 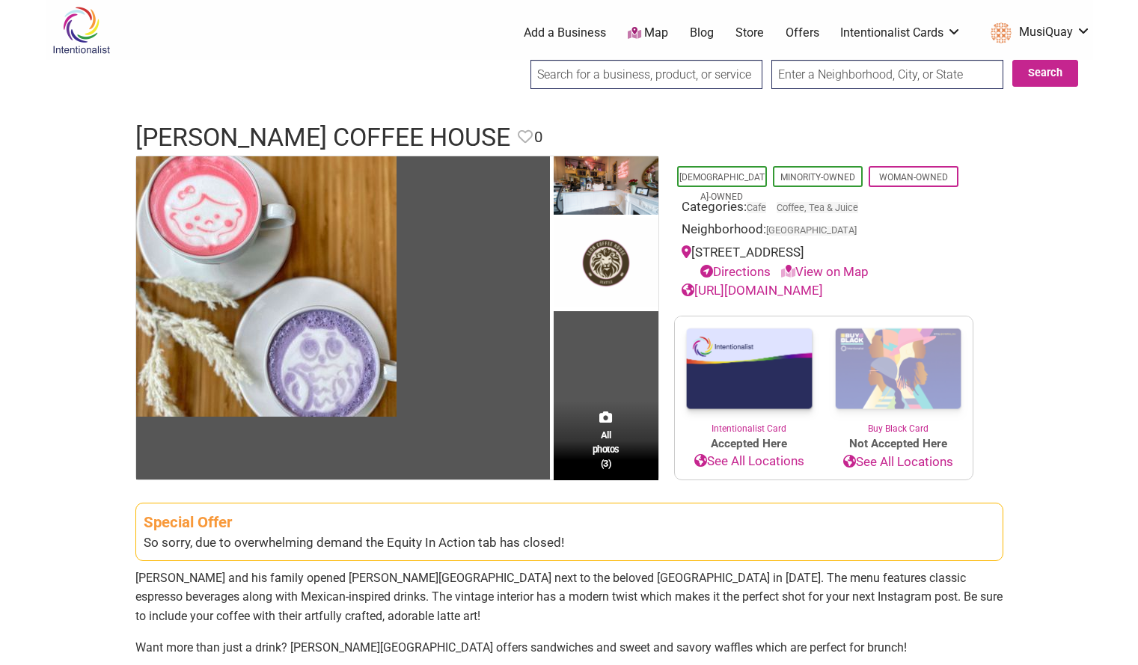 I want to click on i: Favorite, so click(x=525, y=137).